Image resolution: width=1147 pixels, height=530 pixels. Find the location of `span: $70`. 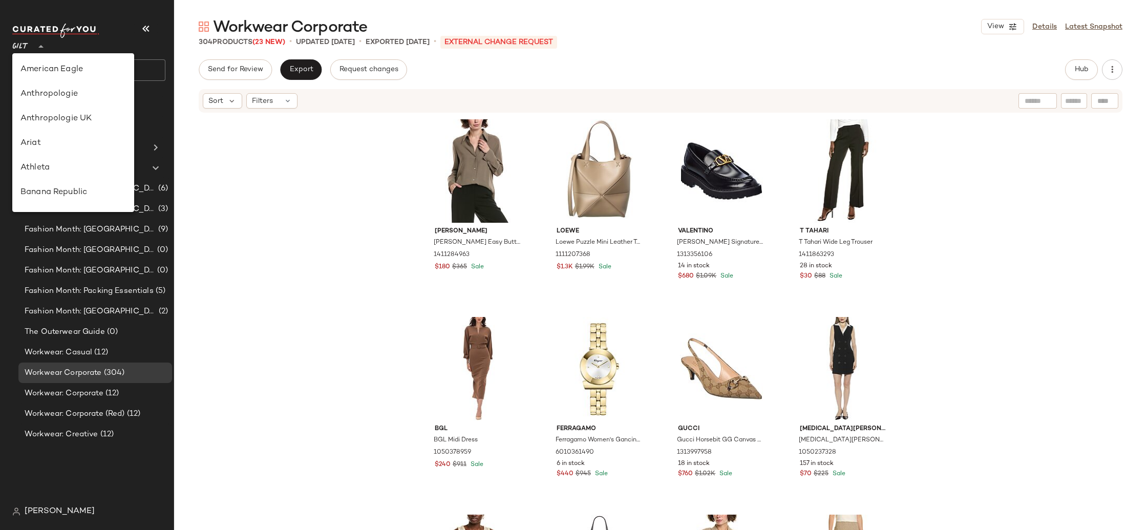

span: $70 is located at coordinates (805, 474).